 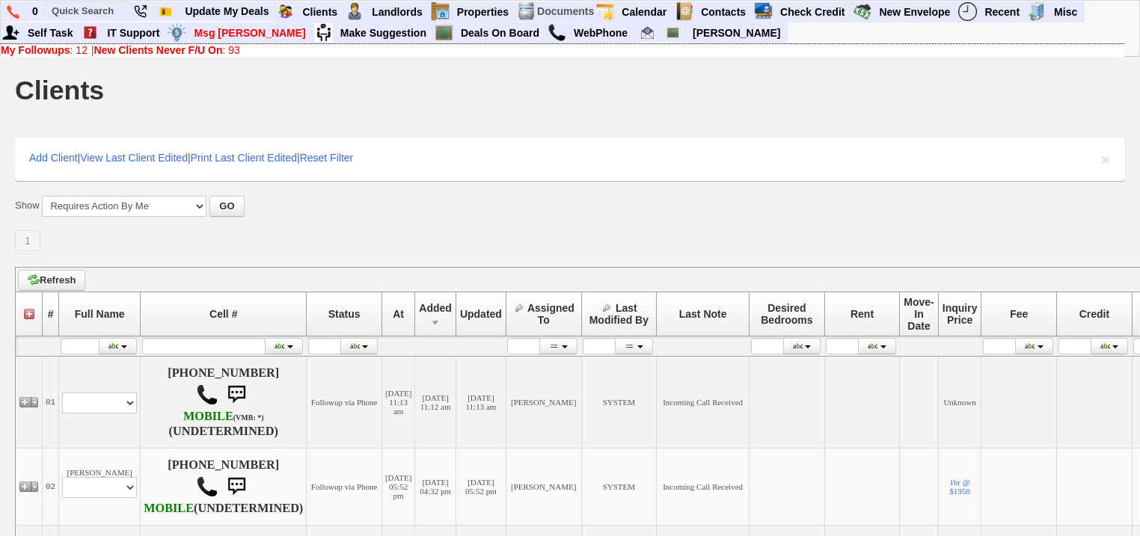 What do you see at coordinates (501, 33) in the screenshot?
I see `a: Deals On Board` at bounding box center [501, 33].